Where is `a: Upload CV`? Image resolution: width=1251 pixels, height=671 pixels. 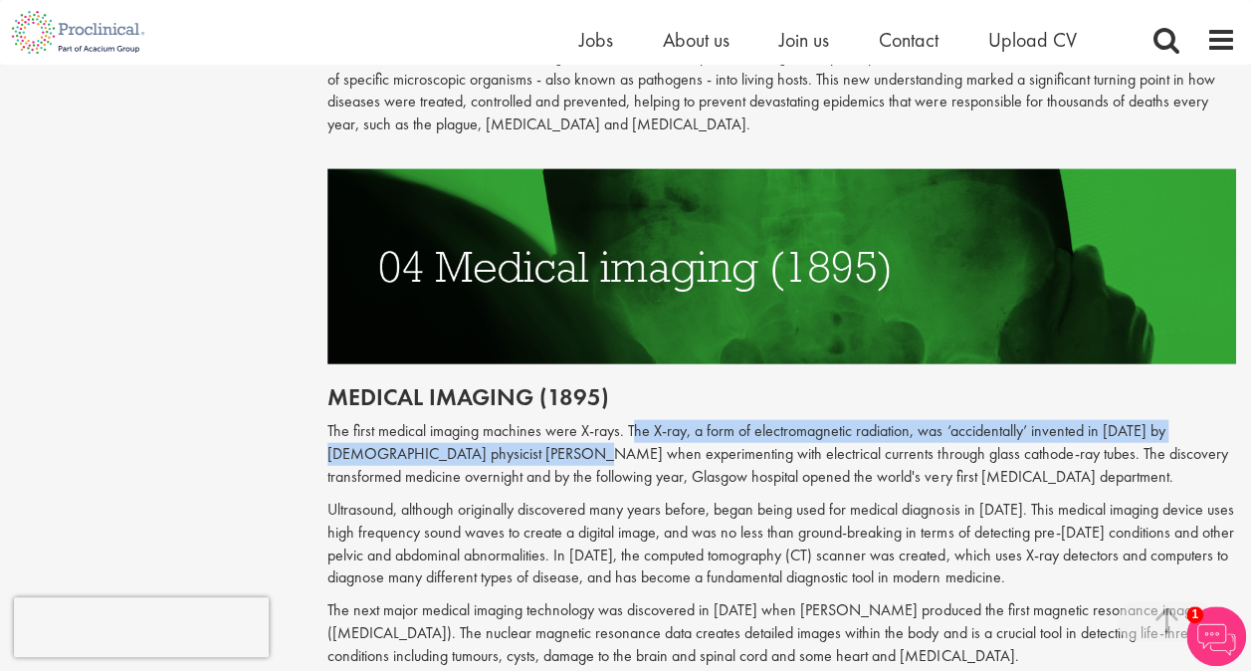 a: Upload CV is located at coordinates (1032, 40).